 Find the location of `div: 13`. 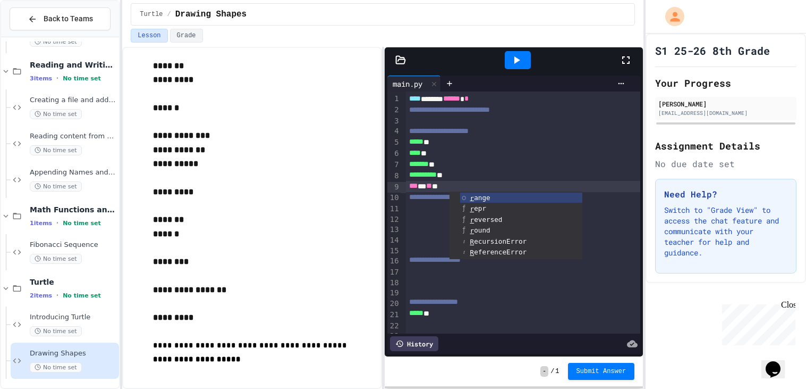

div: 13 is located at coordinates (394, 230).